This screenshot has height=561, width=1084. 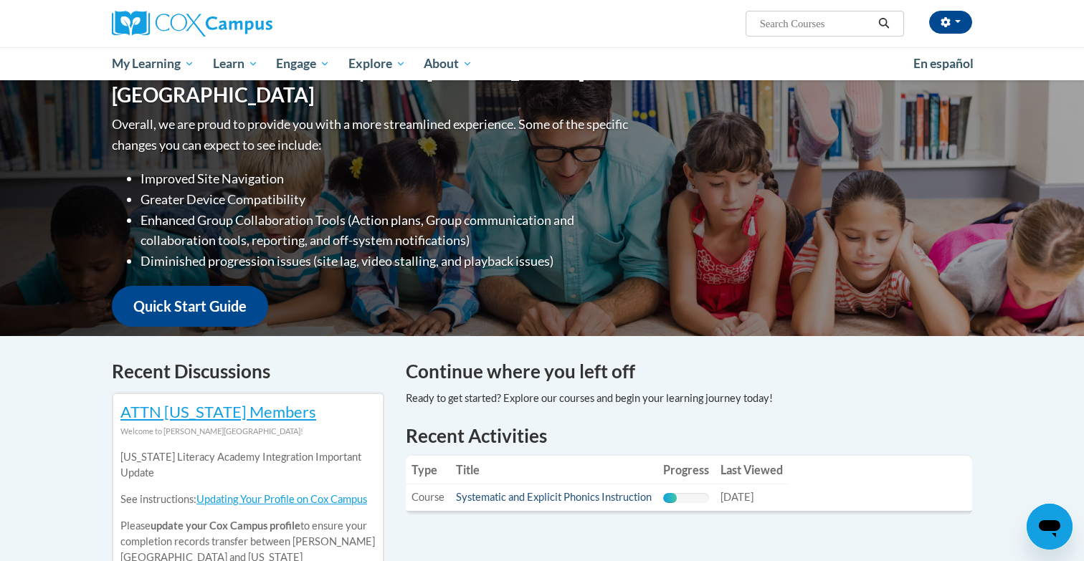 What do you see at coordinates (686, 470) in the screenshot?
I see `th: Progress` at bounding box center [686, 470].